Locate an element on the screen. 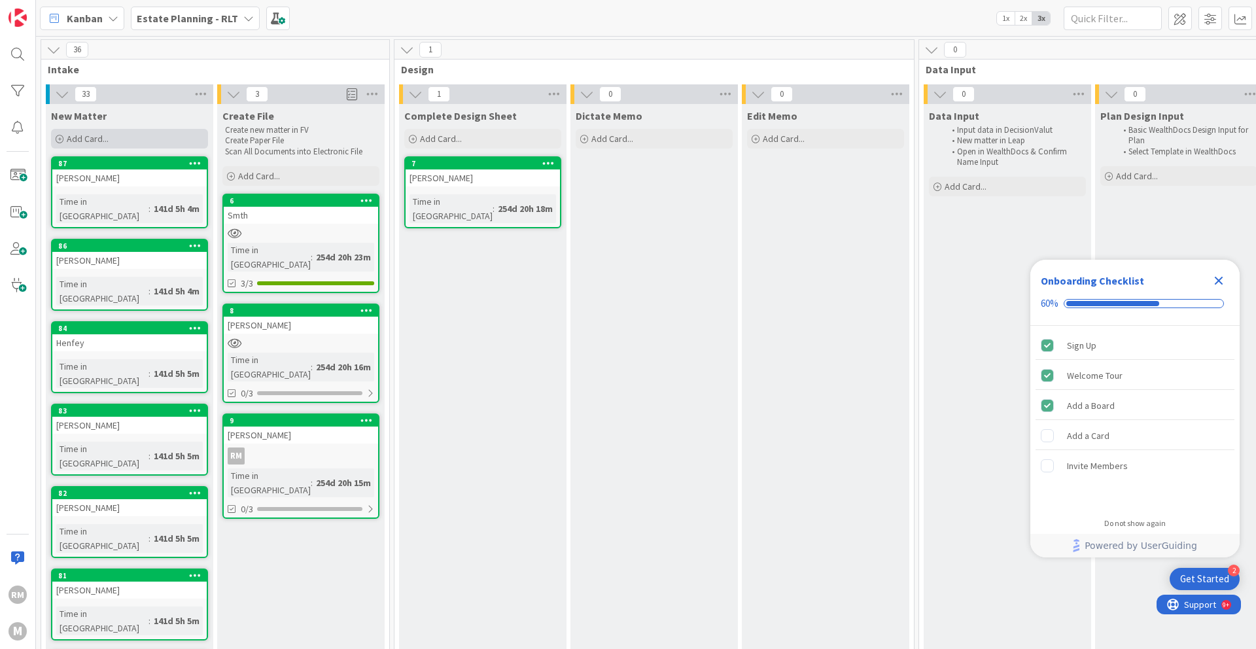 The width and height of the screenshot is (1256, 649). span: Powered by UserGuiding is located at coordinates (1141, 546).